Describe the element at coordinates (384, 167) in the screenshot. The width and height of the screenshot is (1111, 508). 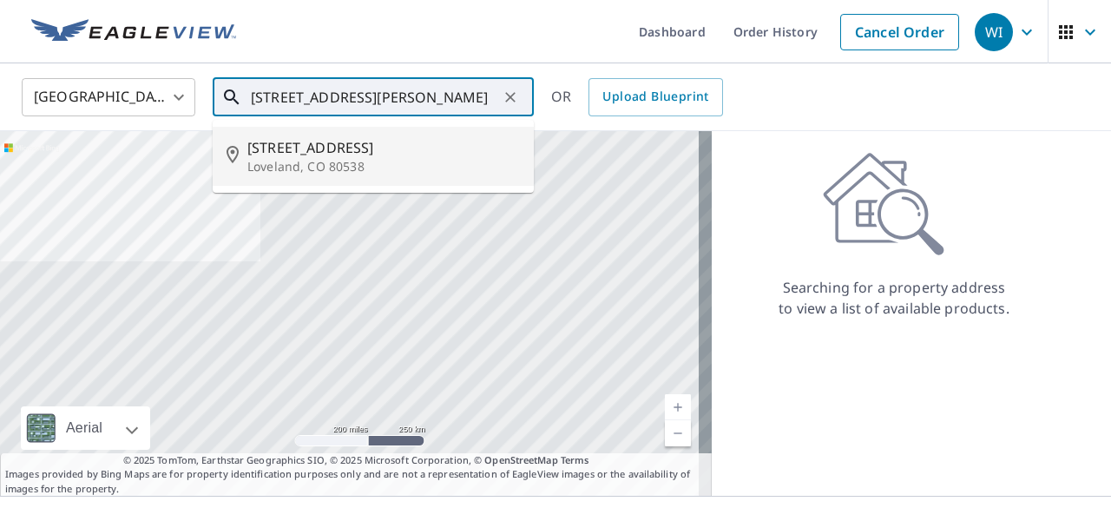
I see `p: Loveland, CO 80538` at that location.